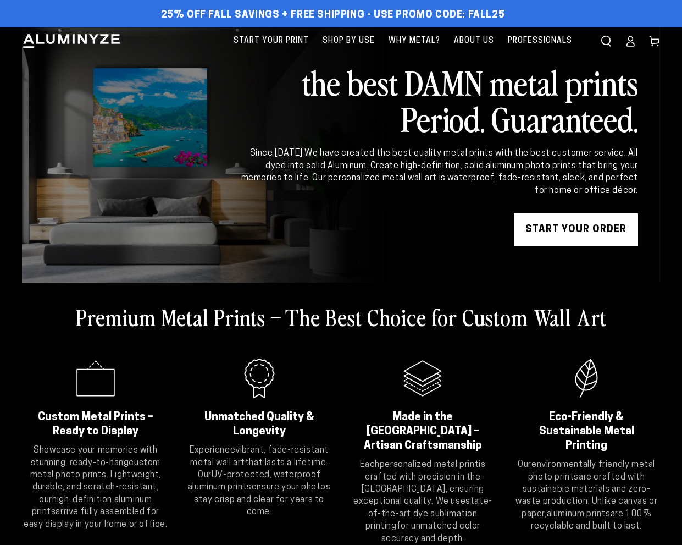  Describe the element at coordinates (349, 41) in the screenshot. I see `span: Shop By Use` at that location.